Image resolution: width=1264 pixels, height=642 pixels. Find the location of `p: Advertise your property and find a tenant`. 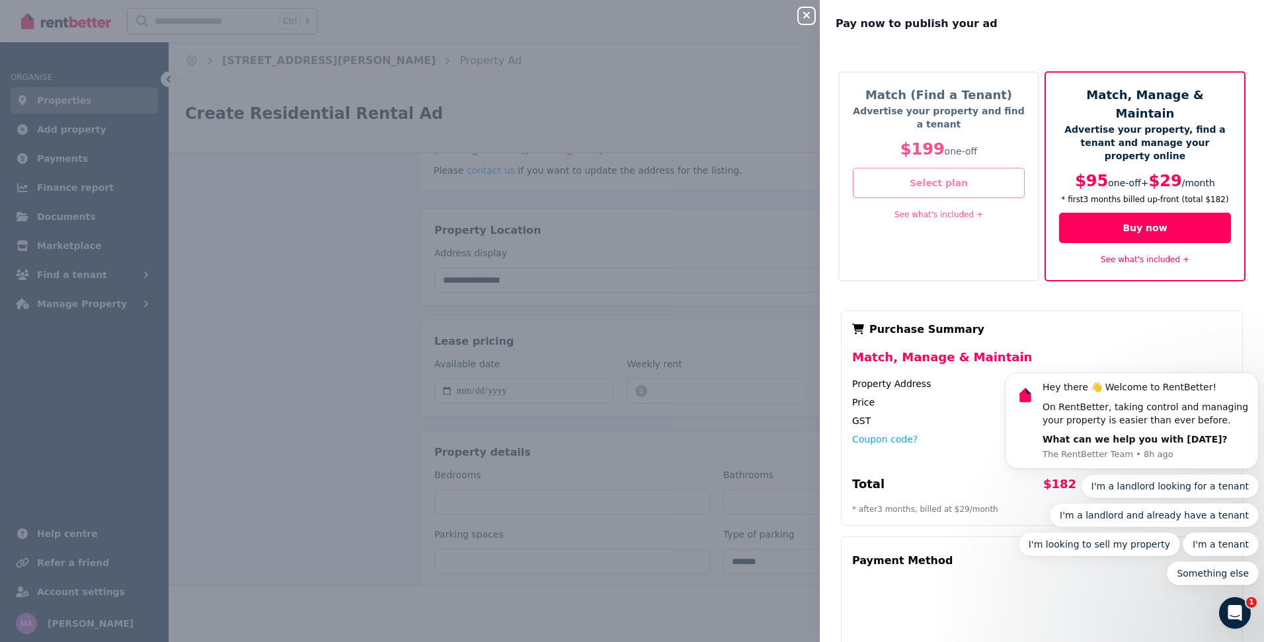

p: Advertise your property and find a tenant is located at coordinates (938, 118).